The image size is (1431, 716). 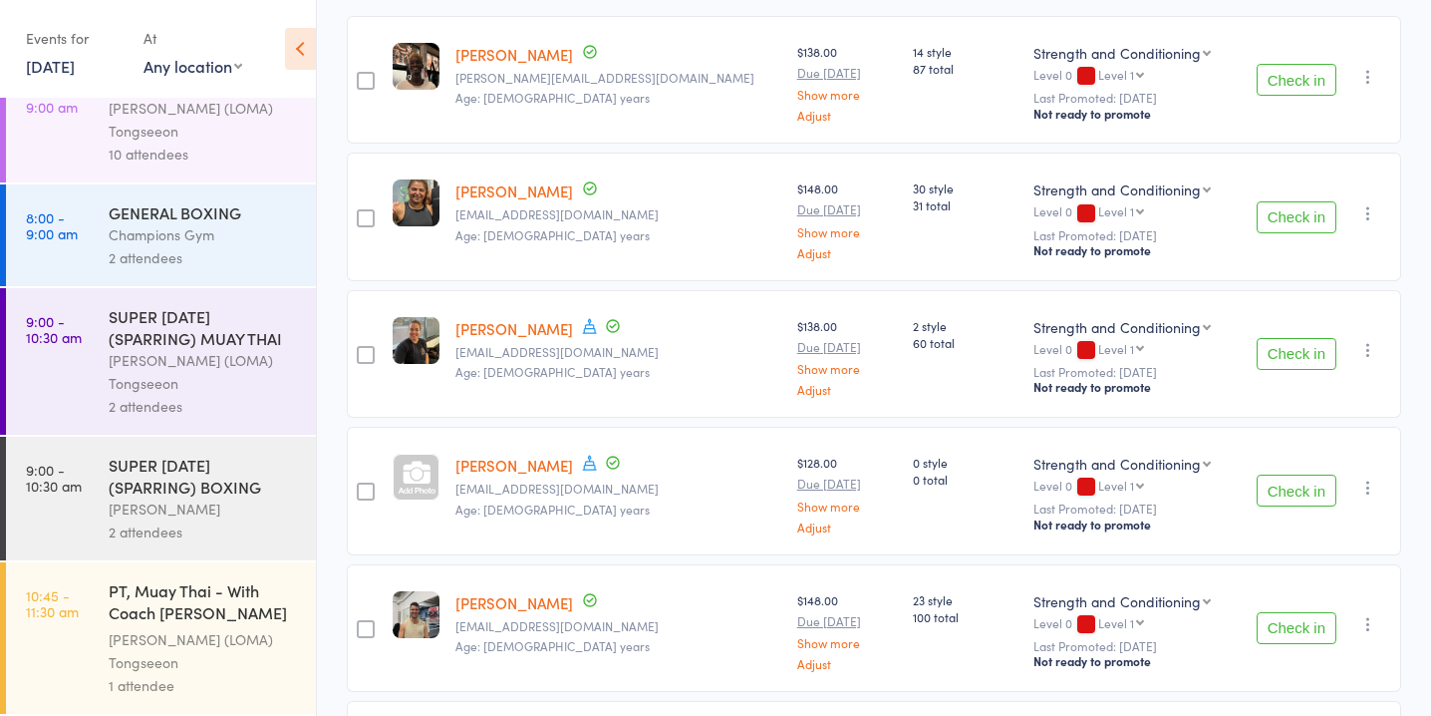 What do you see at coordinates (416, 202) in the screenshot?
I see `img: image1748247782.png` at bounding box center [416, 202].